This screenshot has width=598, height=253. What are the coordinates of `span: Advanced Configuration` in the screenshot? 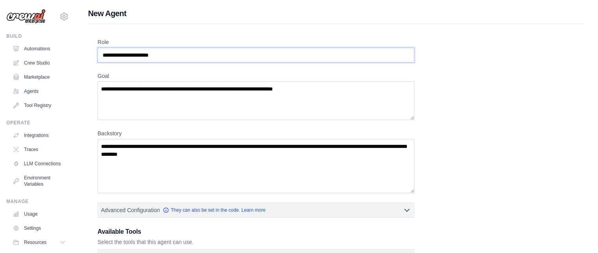 It's located at (130, 210).